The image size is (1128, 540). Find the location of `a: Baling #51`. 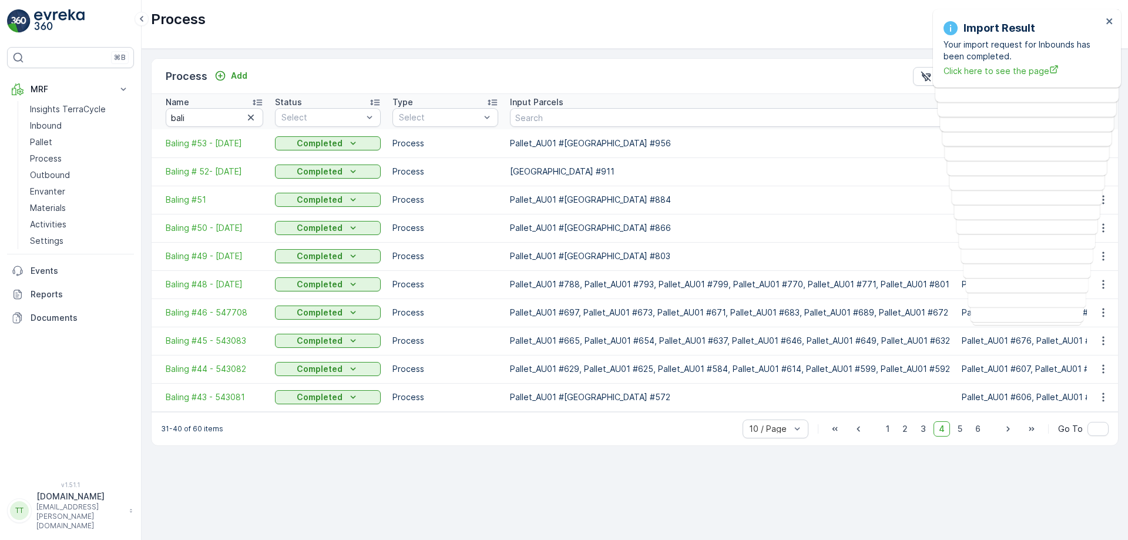

a: Baling #51 is located at coordinates (214, 200).